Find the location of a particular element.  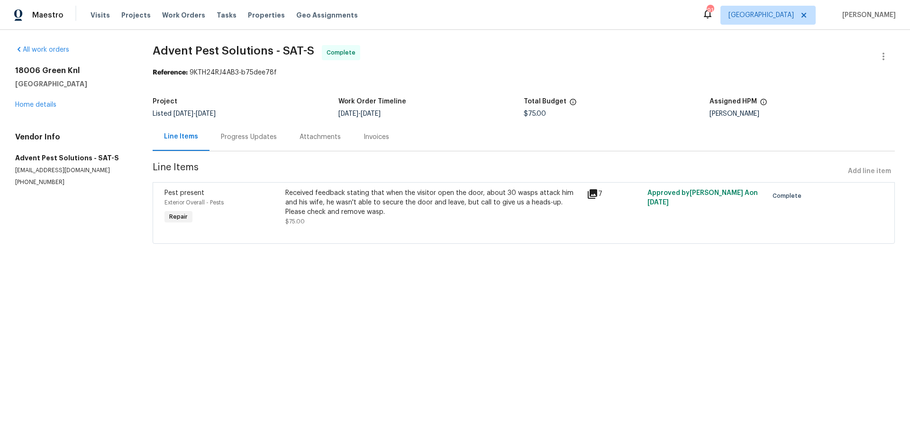

h5: Work Order Timeline is located at coordinates (372, 101).